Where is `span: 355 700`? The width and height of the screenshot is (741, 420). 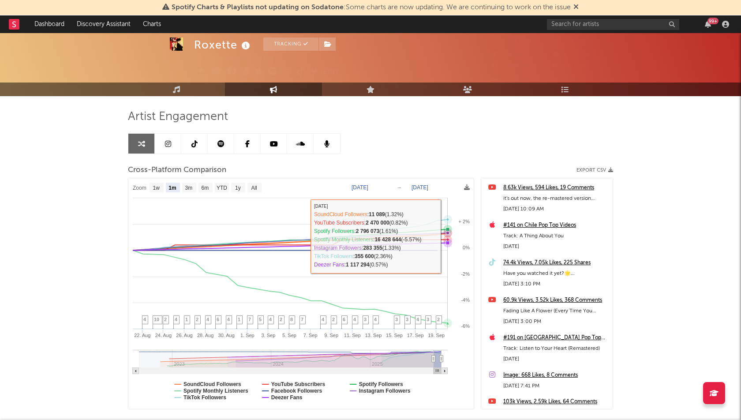
span: 355 700 is located at coordinates (509, 54).